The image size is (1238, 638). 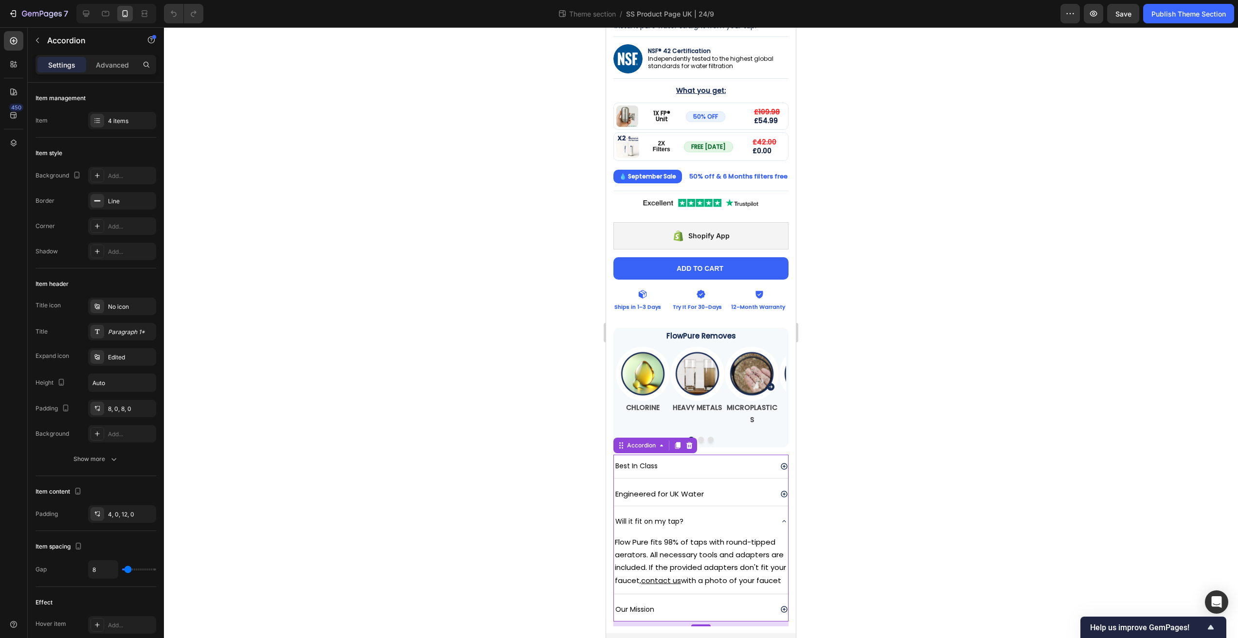 What do you see at coordinates (158, 115) in the screenshot?
I see `s: £42.00` at bounding box center [158, 115].